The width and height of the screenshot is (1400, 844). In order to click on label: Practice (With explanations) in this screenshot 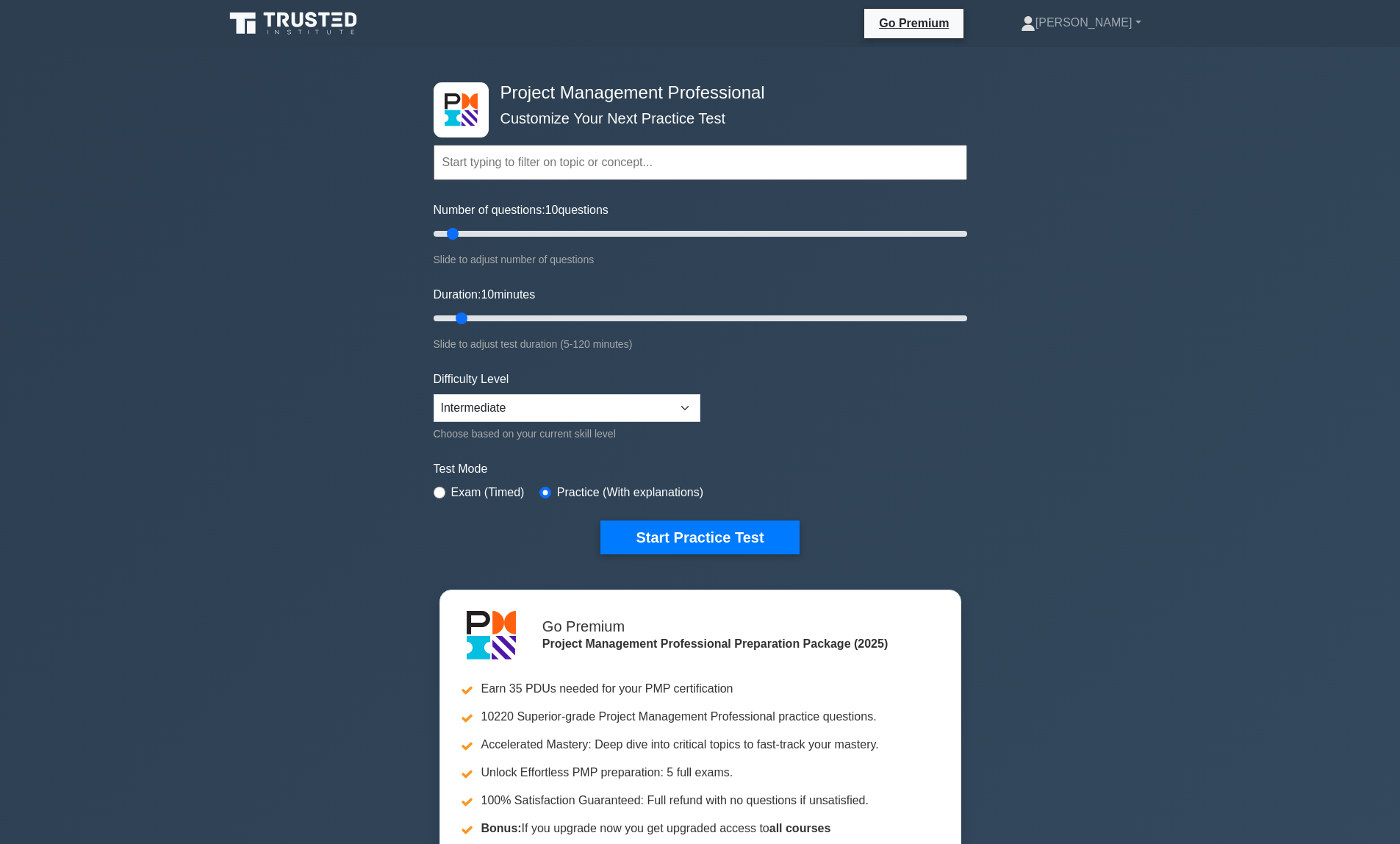, I will do `click(630, 492)`.